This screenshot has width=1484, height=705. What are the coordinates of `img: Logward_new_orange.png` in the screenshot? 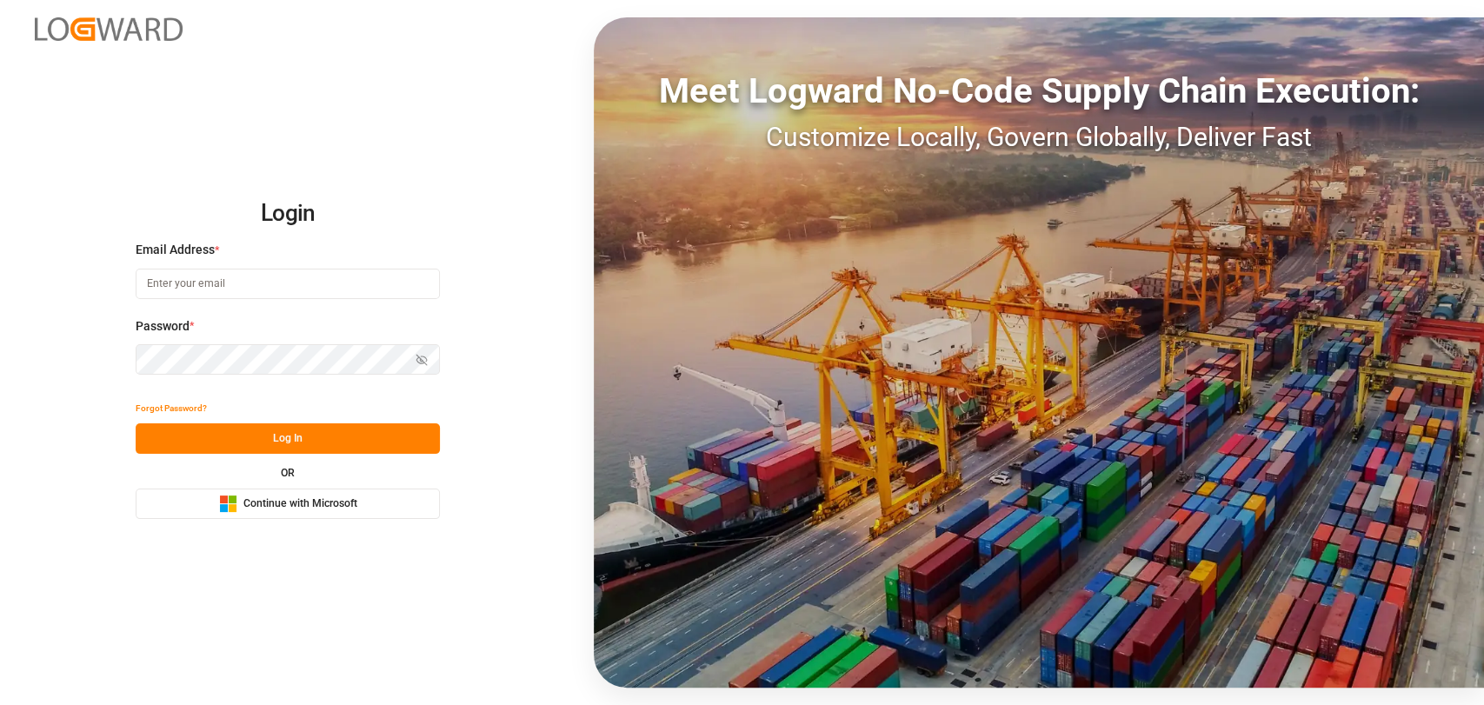 It's located at (109, 29).